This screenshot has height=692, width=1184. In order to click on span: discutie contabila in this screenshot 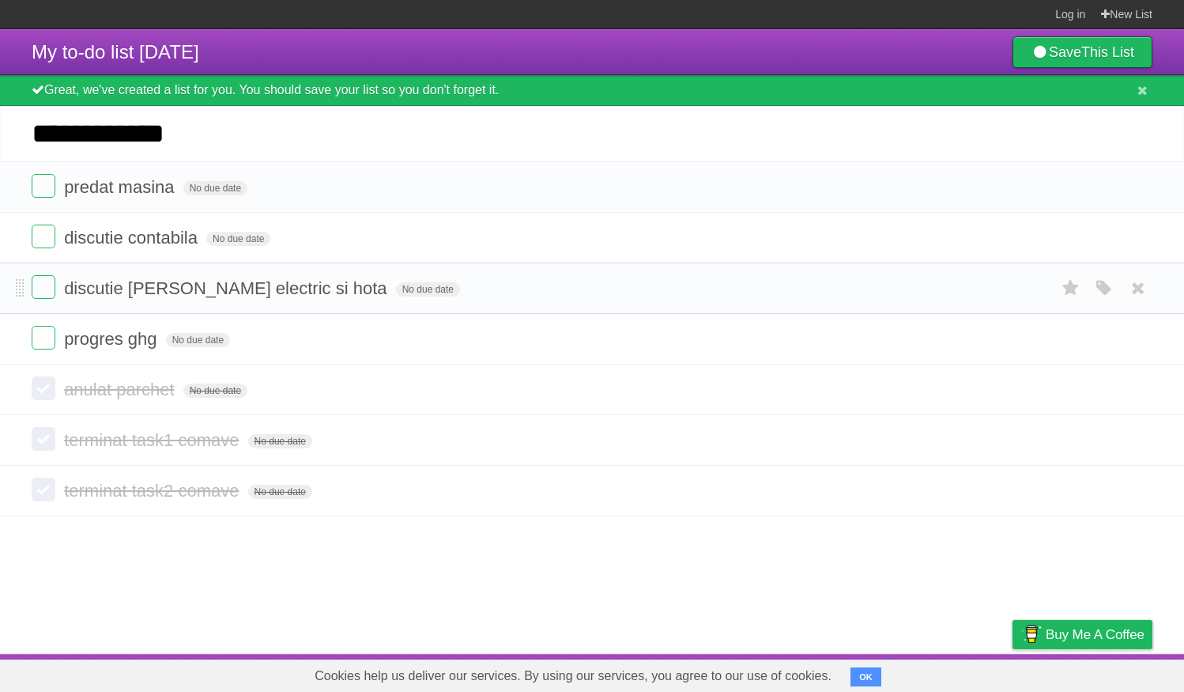, I will do `click(133, 237)`.